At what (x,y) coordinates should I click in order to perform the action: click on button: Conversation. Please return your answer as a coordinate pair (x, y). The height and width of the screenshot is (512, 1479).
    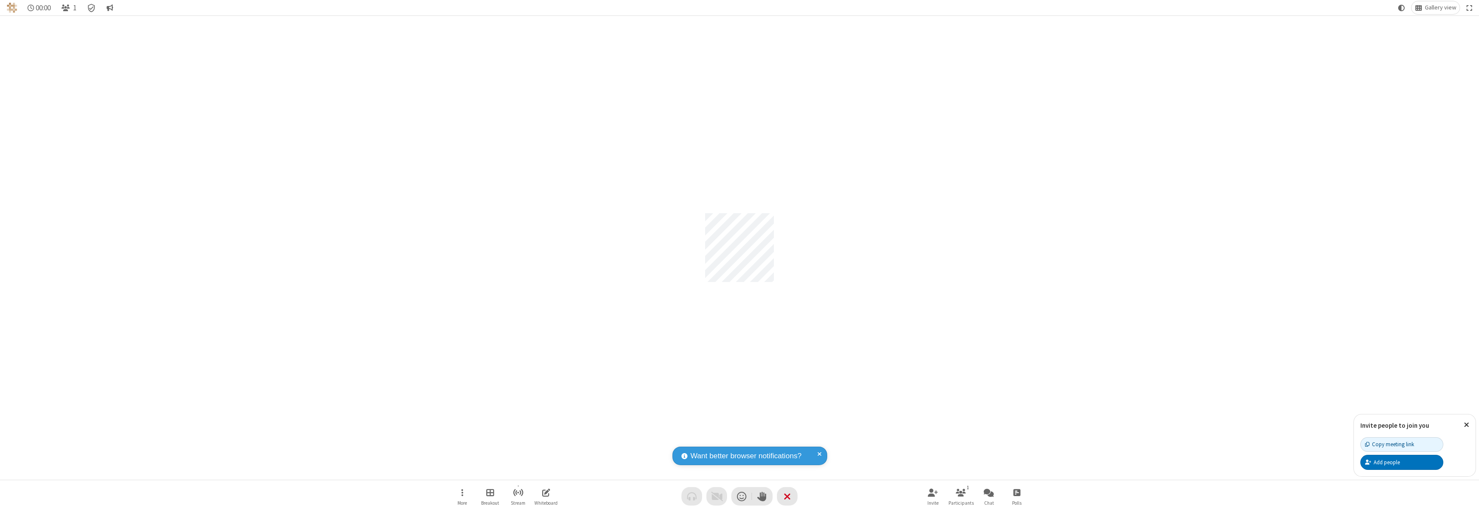
    Looking at the image, I should click on (110, 8).